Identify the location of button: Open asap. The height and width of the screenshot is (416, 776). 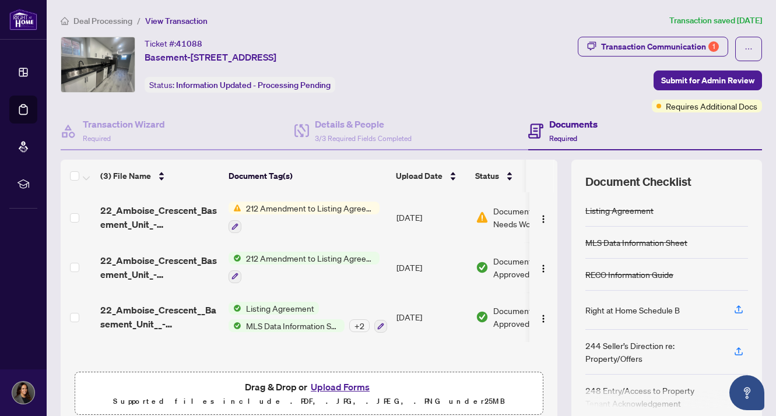
(747, 393).